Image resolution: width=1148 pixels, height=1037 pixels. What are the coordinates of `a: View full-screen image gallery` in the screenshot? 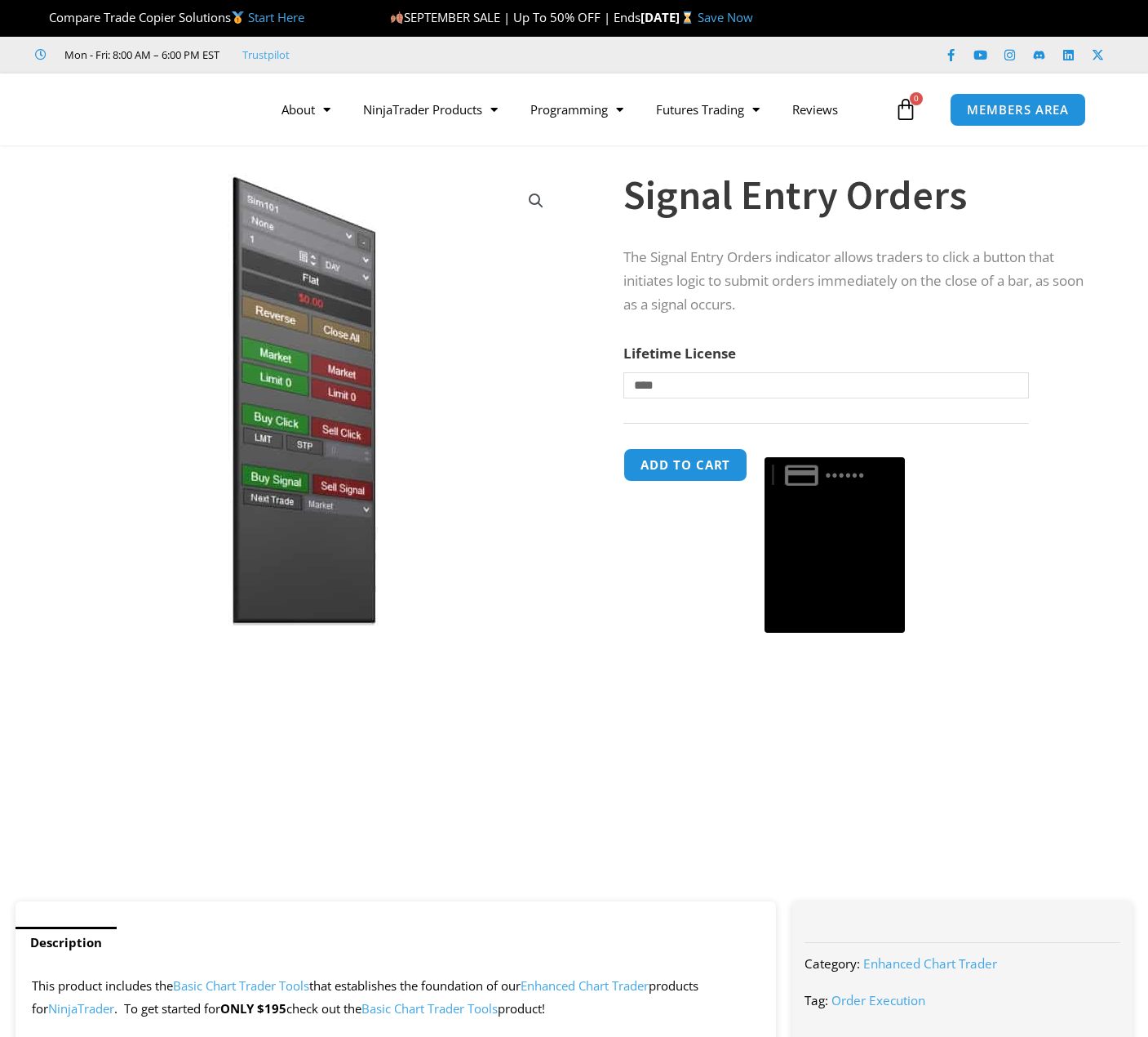 It's located at (536, 201).